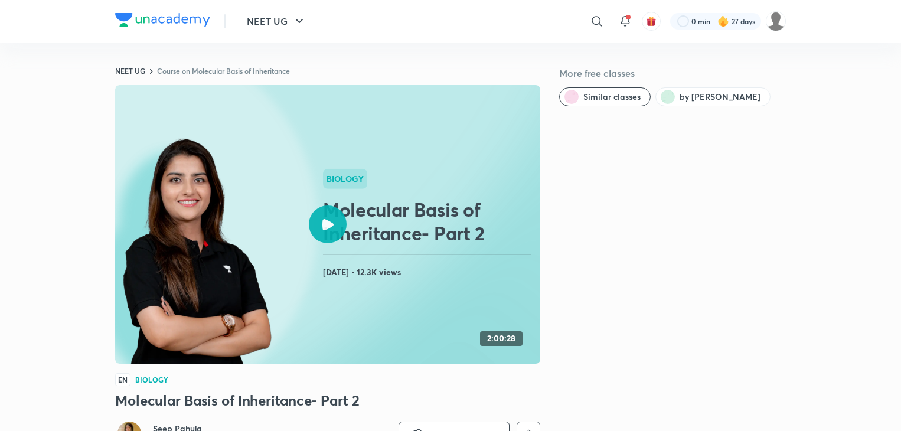 This screenshot has width=901, height=431. I want to click on button: Similar classes, so click(605, 97).